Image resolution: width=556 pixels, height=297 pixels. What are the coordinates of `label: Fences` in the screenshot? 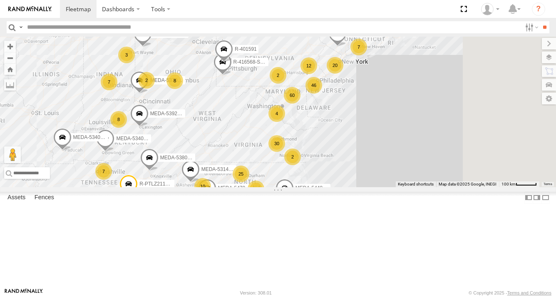 It's located at (44, 198).